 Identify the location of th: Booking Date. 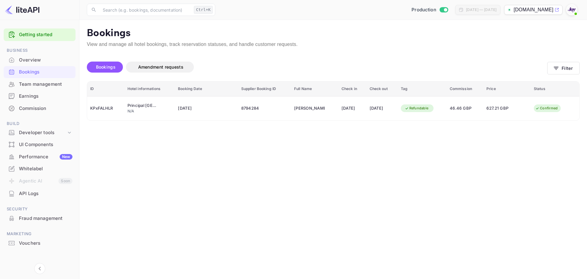
(206, 89).